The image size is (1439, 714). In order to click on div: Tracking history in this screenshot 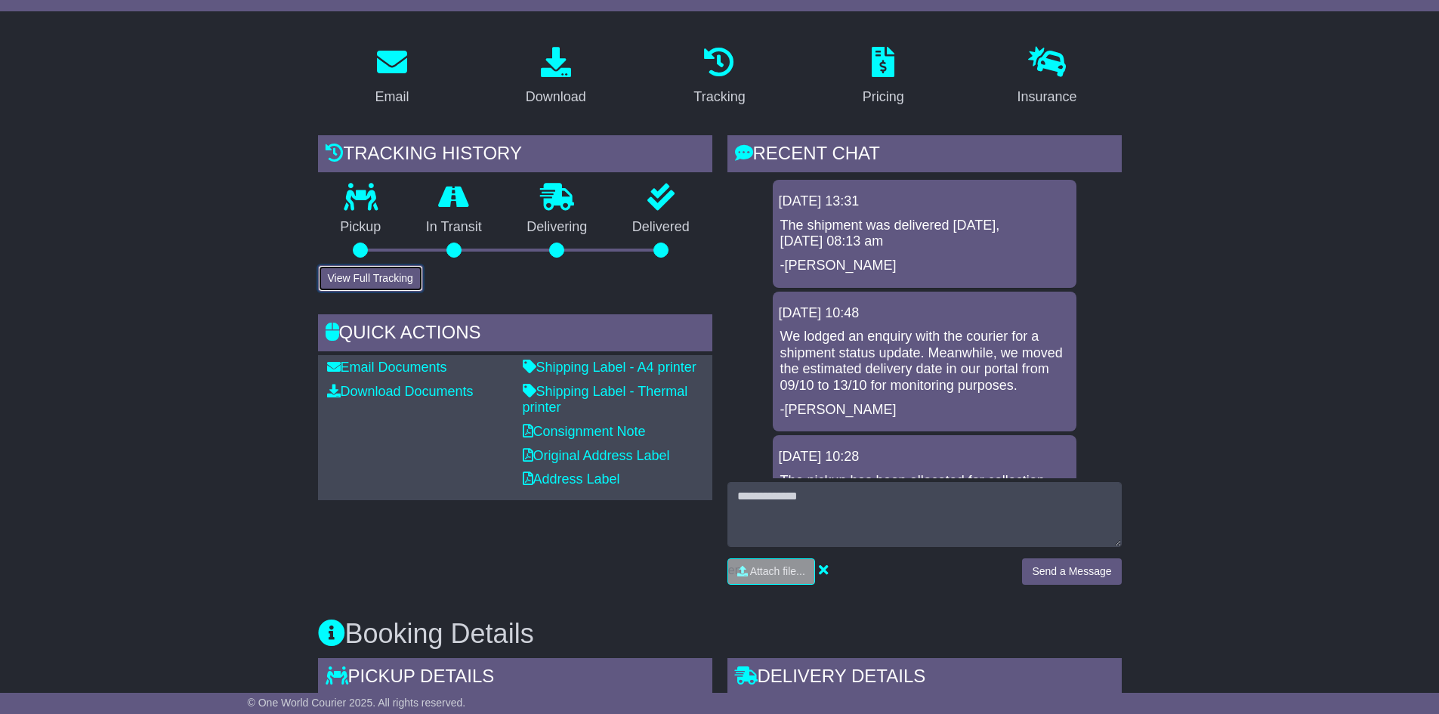, I will do `click(515, 156)`.